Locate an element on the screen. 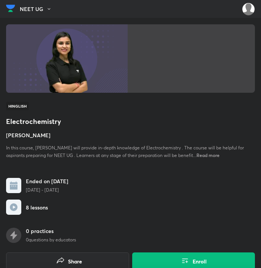 The image size is (261, 268). h6: 0 practices is located at coordinates (51, 231).